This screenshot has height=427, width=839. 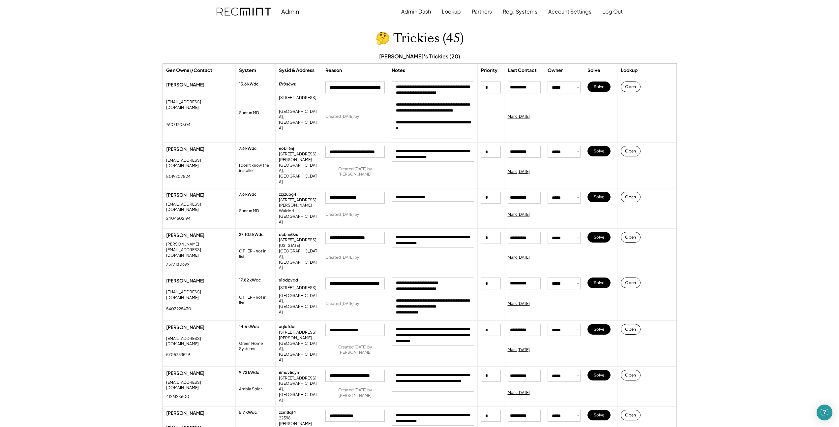 I want to click on button: Partners, so click(x=482, y=12).